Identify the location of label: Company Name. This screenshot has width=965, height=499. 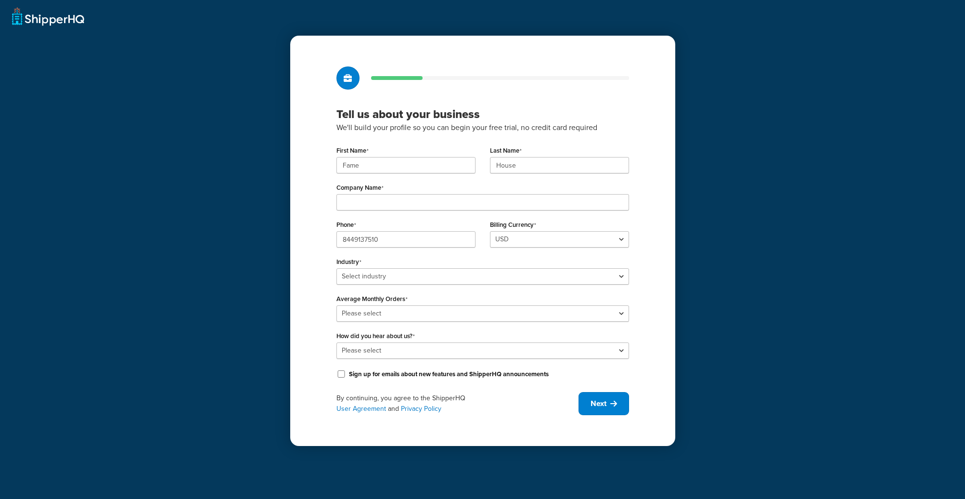
(360, 188).